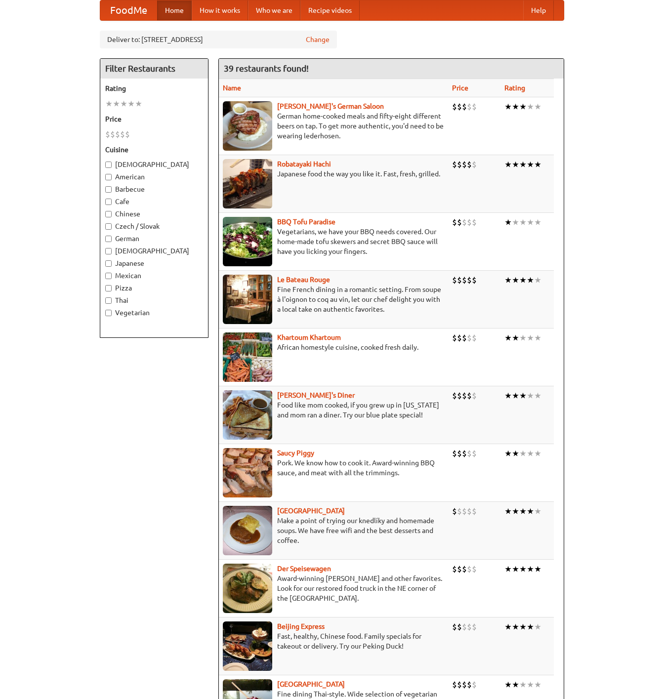 The width and height of the screenshot is (664, 699). I want to click on a: Saucy Piggy, so click(295, 453).